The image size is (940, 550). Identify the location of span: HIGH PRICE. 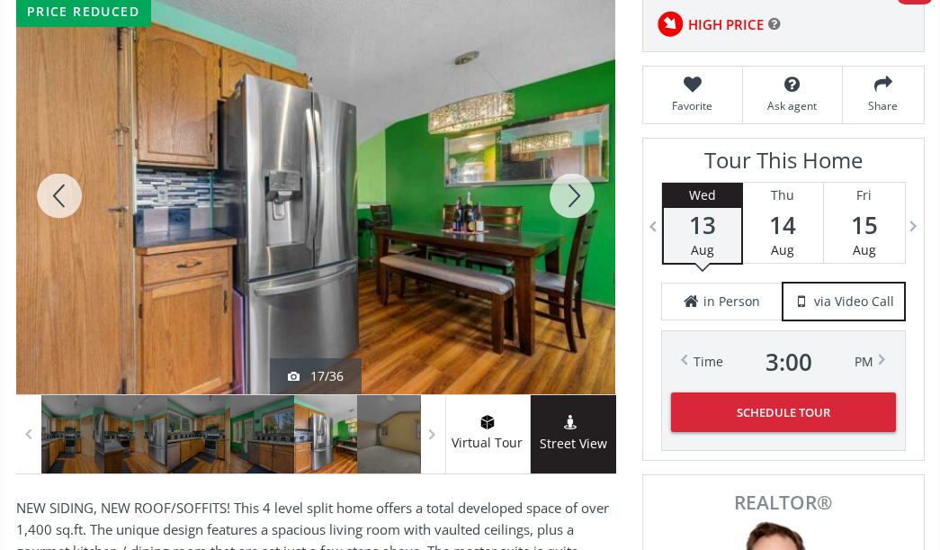
(726, 24).